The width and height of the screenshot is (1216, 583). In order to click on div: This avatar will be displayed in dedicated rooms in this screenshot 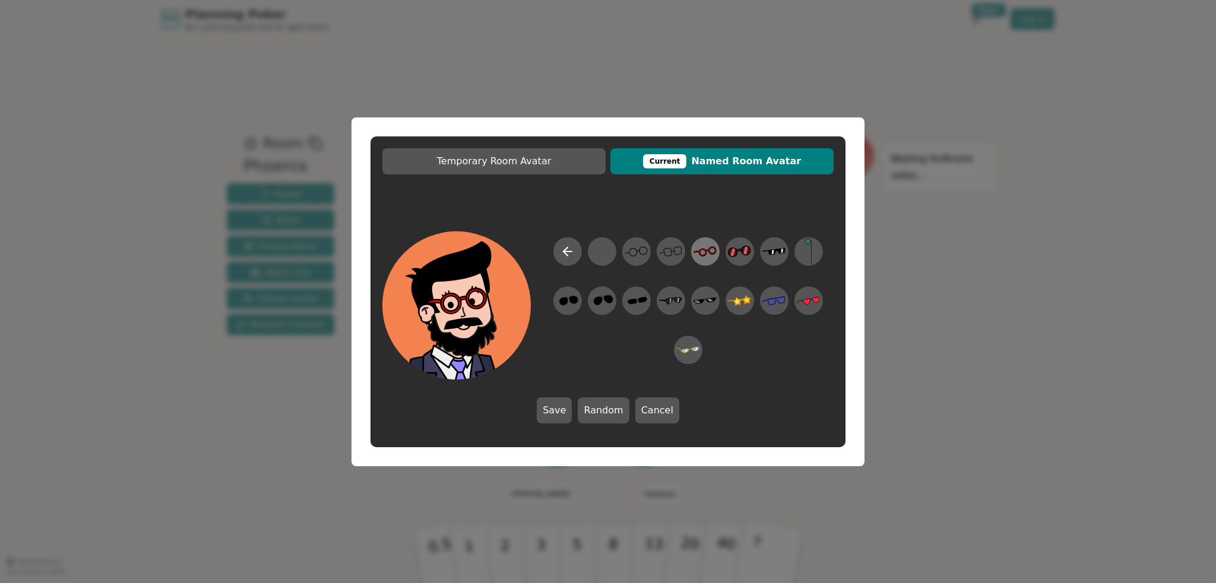, I will do `click(665, 161)`.